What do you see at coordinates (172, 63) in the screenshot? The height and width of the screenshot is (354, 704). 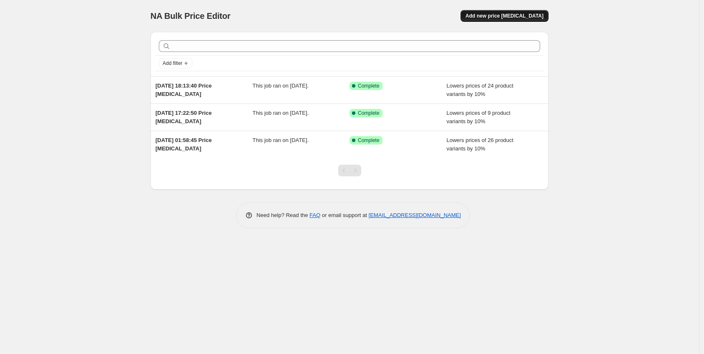 I see `span: Add filter` at bounding box center [172, 63].